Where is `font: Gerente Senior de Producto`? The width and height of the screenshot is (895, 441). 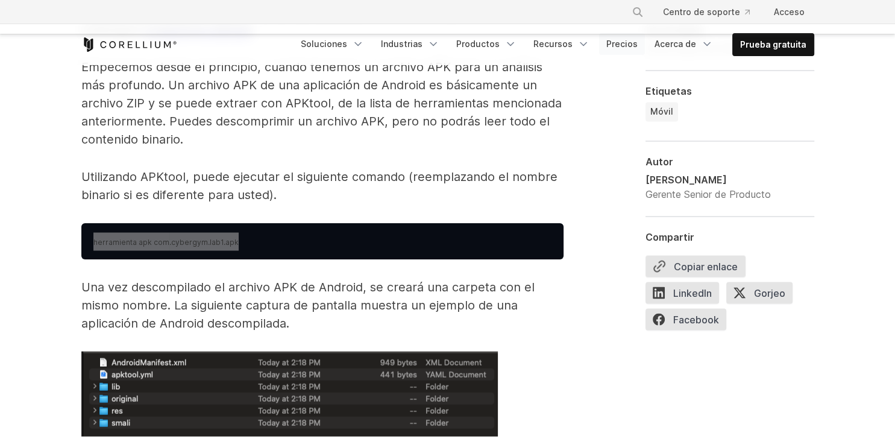
font: Gerente Senior de Producto is located at coordinates (708, 194).